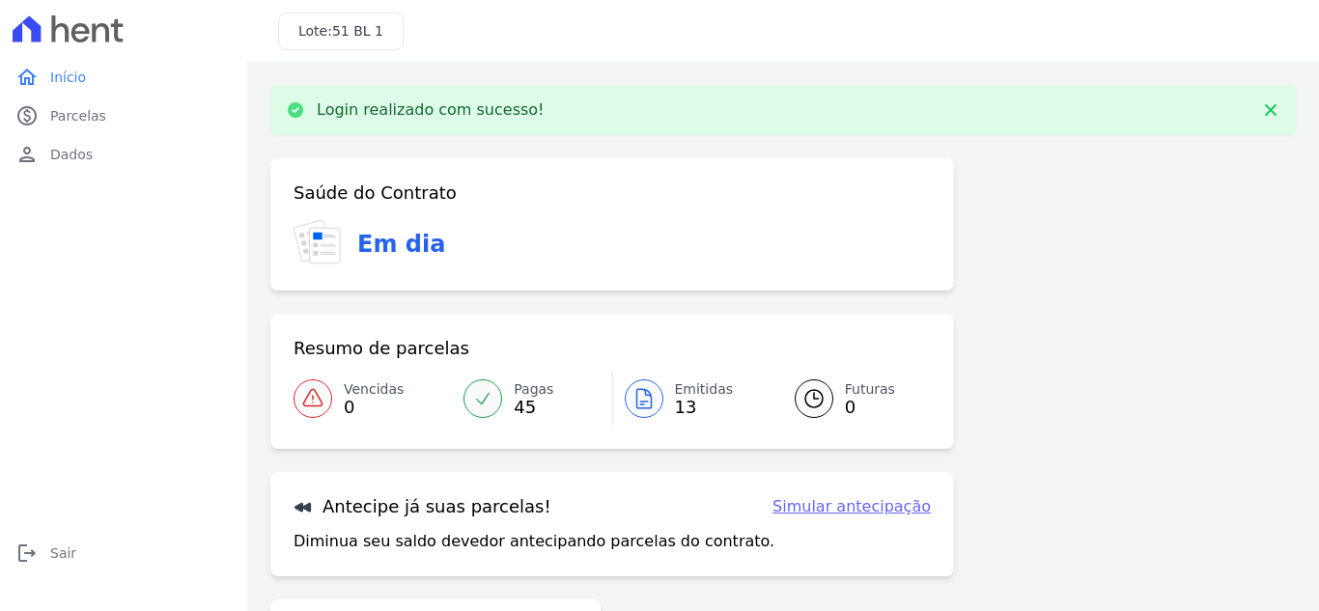 The width and height of the screenshot is (1319, 611). I want to click on a: Futuras 0, so click(850, 399).